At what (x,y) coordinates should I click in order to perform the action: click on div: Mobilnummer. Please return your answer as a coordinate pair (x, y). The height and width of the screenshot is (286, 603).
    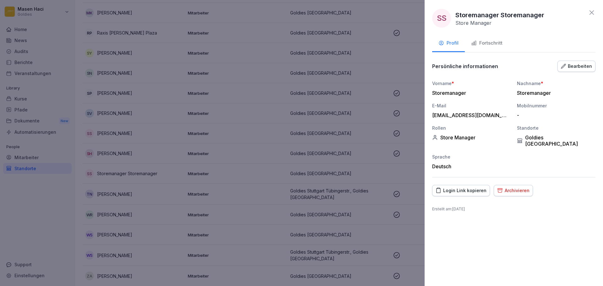
    Looking at the image, I should click on (556, 106).